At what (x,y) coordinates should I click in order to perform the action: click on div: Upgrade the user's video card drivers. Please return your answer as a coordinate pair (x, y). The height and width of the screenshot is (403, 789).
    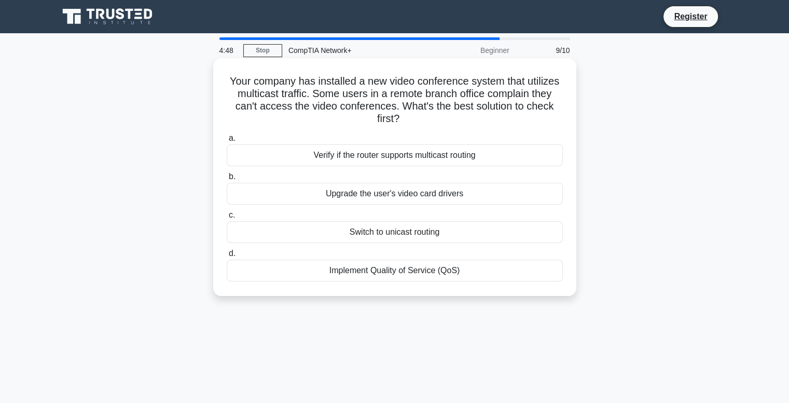
    Looking at the image, I should click on (395, 194).